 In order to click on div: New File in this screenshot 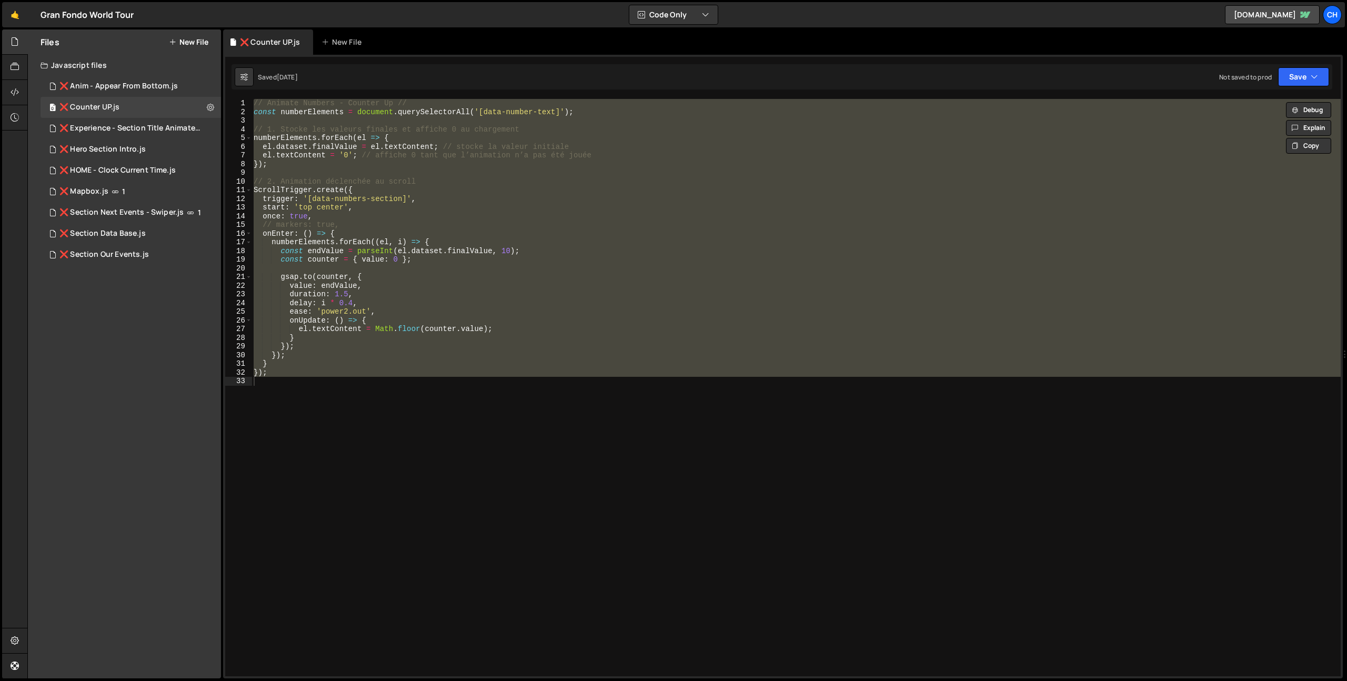, I will do `click(344, 42)`.